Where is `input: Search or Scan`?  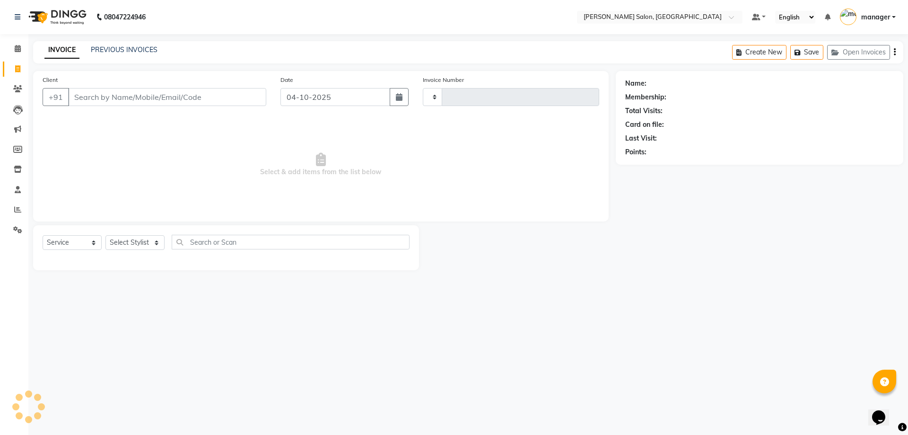 input: Search or Scan is located at coordinates (291, 242).